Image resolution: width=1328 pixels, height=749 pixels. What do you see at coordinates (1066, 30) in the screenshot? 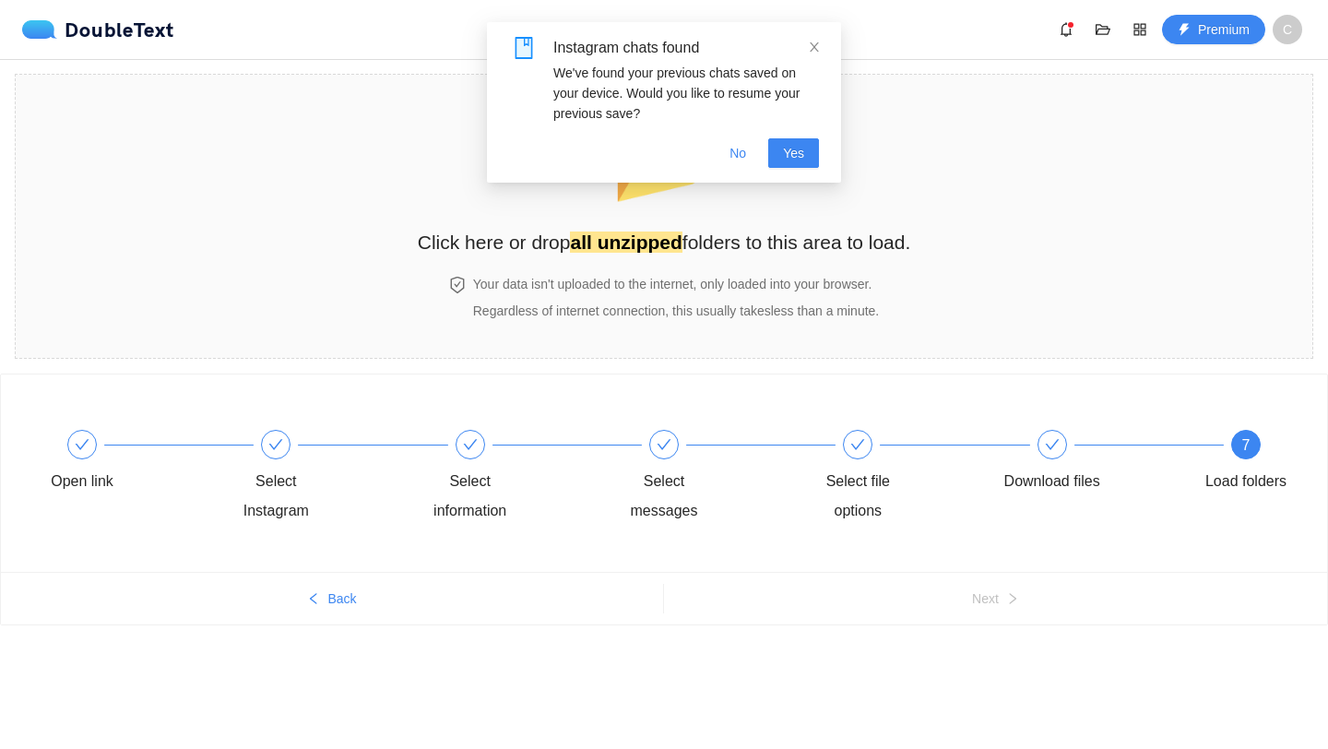
I see `span: bell` at bounding box center [1066, 30].